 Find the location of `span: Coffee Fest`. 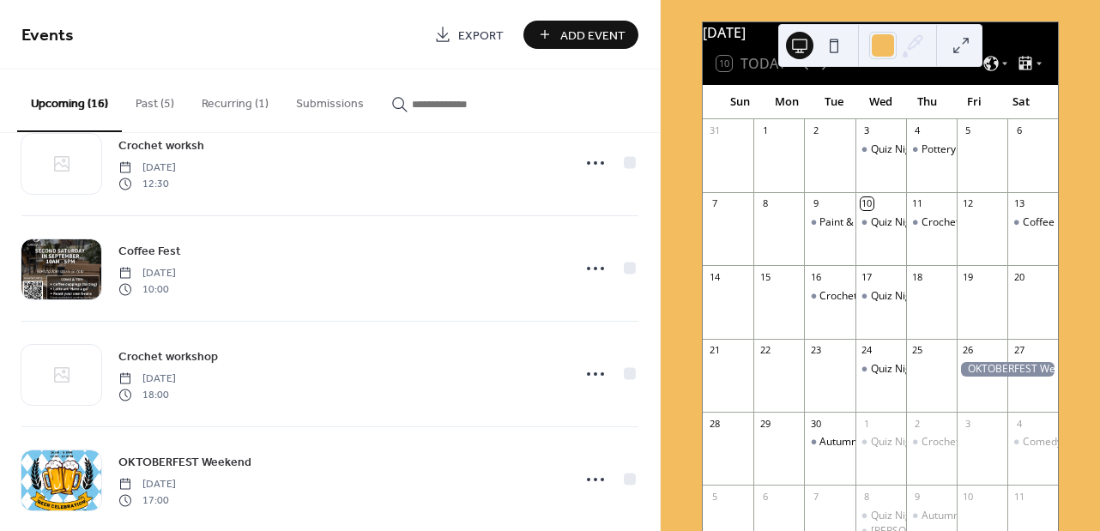

span: Coffee Fest is located at coordinates (149, 251).